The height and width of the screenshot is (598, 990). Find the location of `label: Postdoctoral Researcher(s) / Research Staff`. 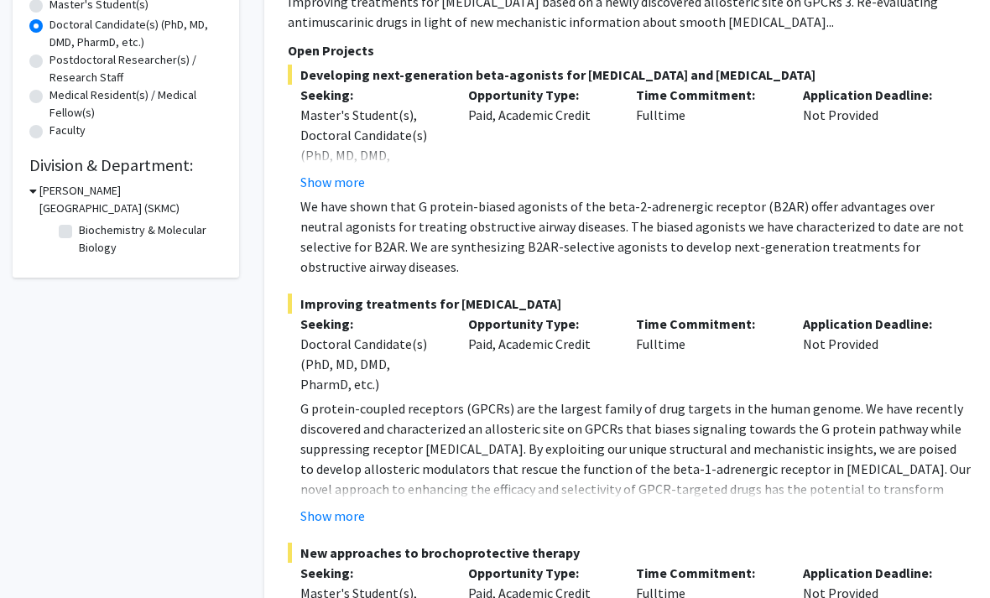

label: Postdoctoral Researcher(s) / Research Staff is located at coordinates (136, 69).